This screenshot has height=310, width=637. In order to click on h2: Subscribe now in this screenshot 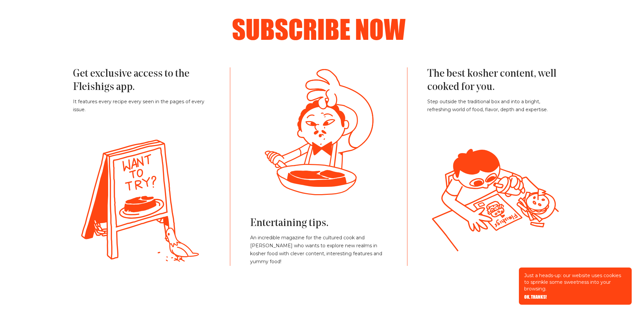, I will do `click(319, 29)`.